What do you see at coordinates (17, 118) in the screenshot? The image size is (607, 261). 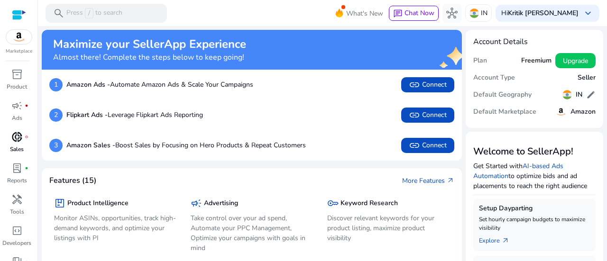 I see `p: Ads` at bounding box center [17, 118].